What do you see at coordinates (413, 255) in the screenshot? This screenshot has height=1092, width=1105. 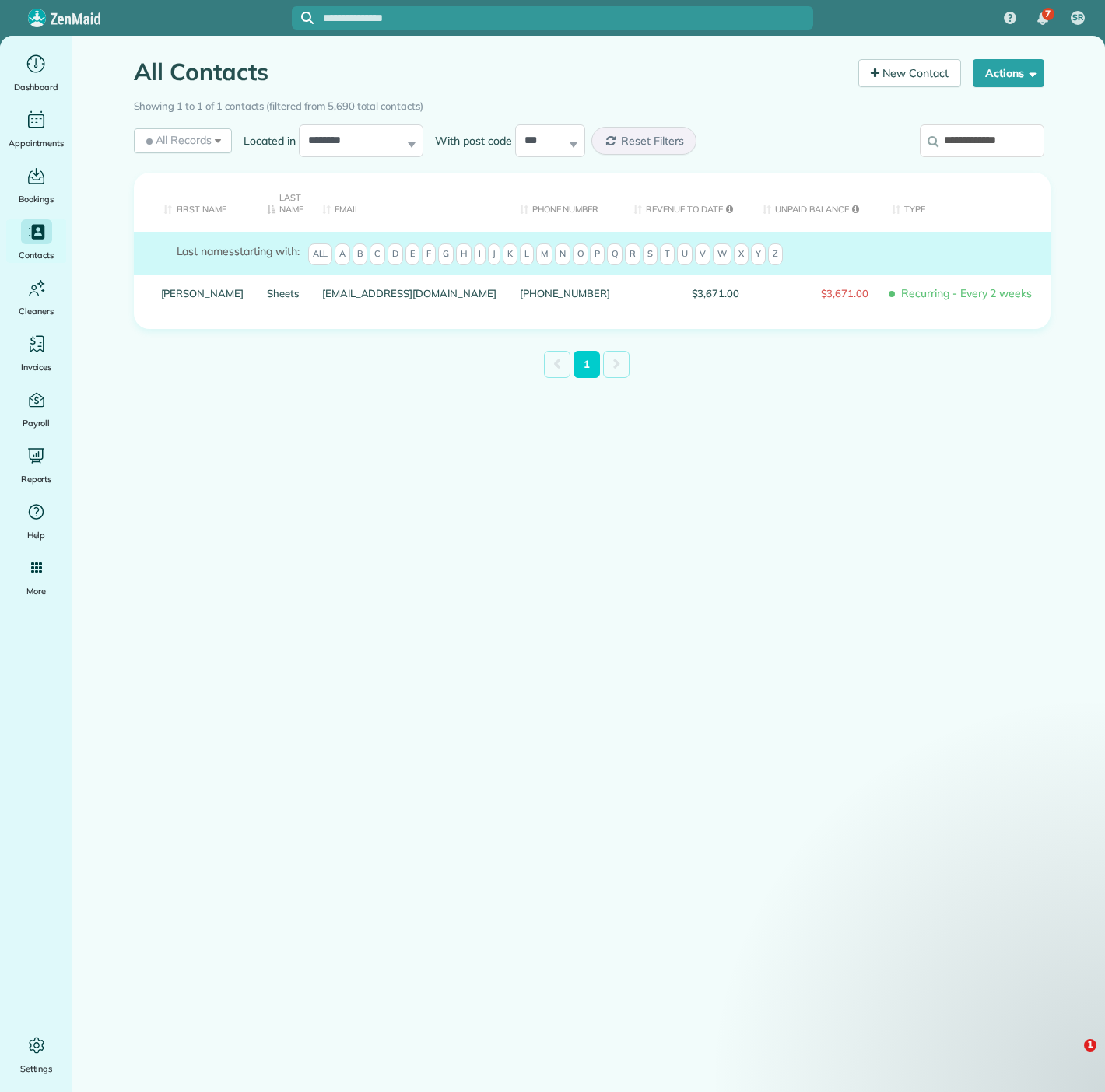 I see `span: E` at bounding box center [413, 255].